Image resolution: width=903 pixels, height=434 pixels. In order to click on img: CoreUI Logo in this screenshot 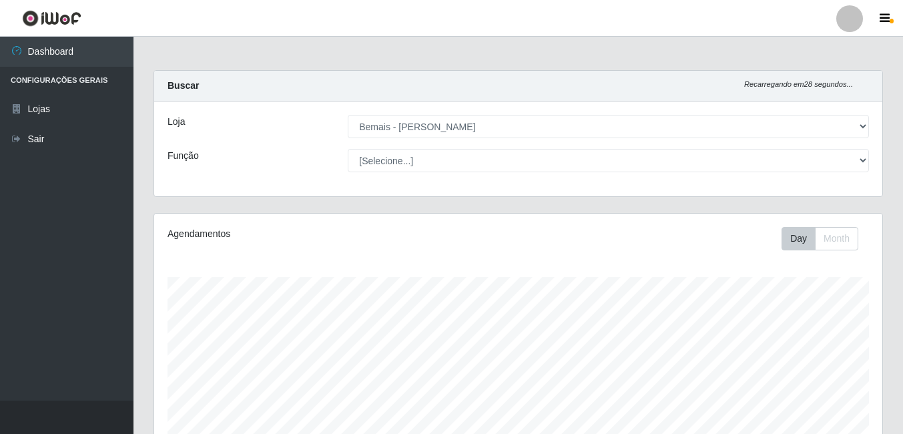, I will do `click(51, 18)`.